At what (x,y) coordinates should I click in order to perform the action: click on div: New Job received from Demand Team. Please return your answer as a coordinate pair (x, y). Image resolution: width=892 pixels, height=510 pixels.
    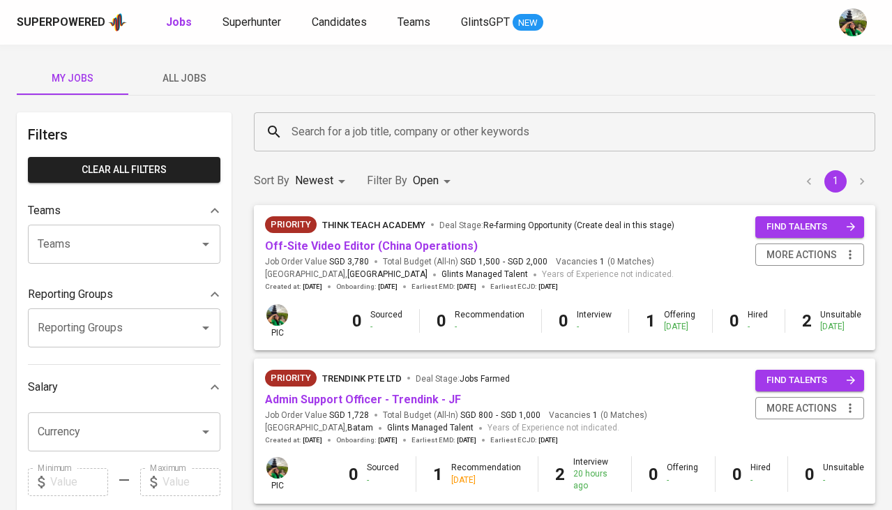
    Looking at the image, I should click on (291, 225).